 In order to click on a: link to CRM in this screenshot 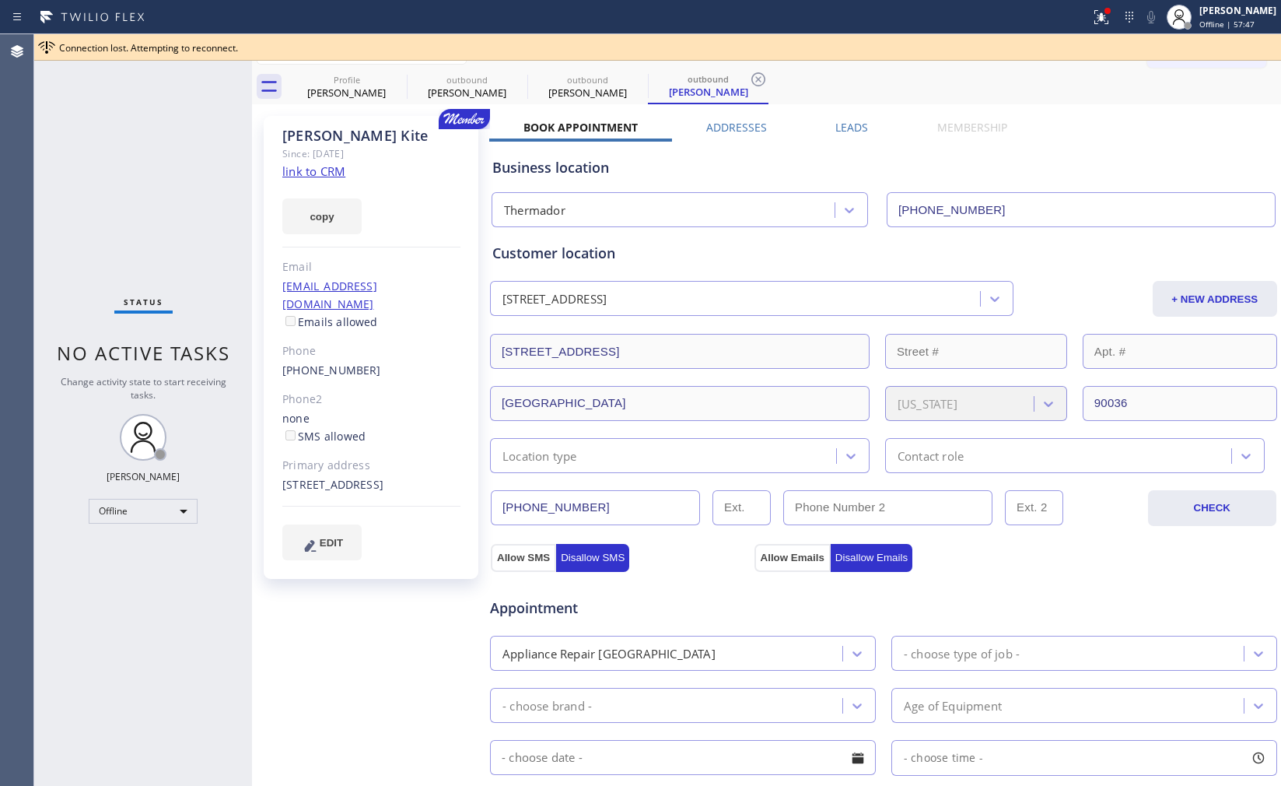, I will do `click(313, 171)`.